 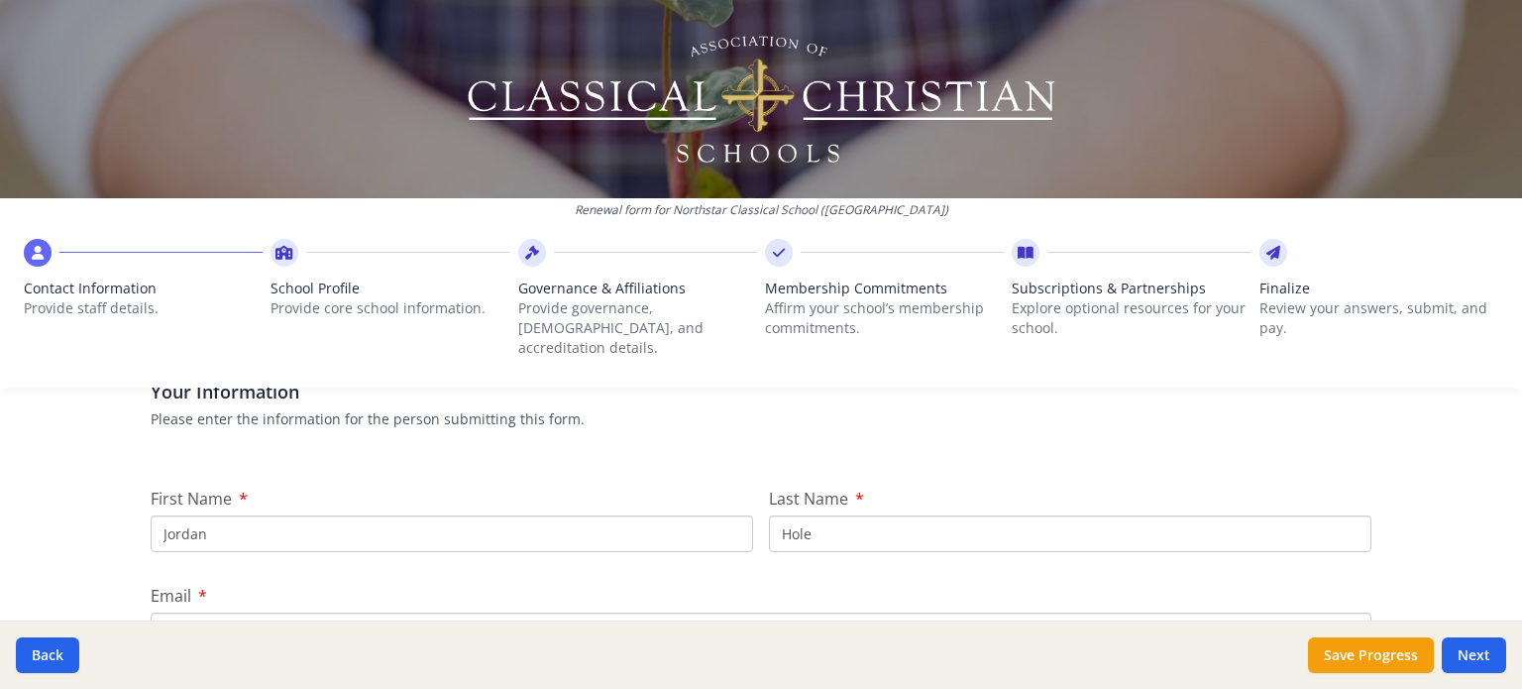 What do you see at coordinates (48, 655) in the screenshot?
I see `button: Back` at bounding box center [48, 655].